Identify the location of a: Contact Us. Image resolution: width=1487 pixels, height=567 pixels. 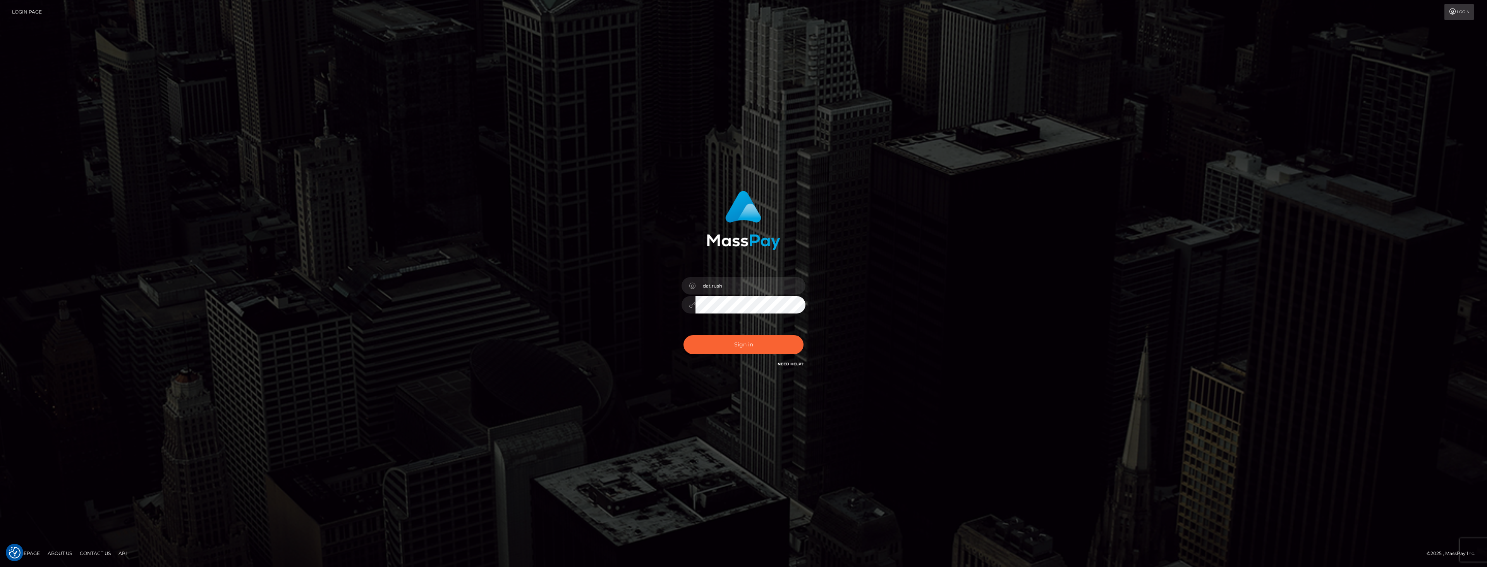
(95, 553).